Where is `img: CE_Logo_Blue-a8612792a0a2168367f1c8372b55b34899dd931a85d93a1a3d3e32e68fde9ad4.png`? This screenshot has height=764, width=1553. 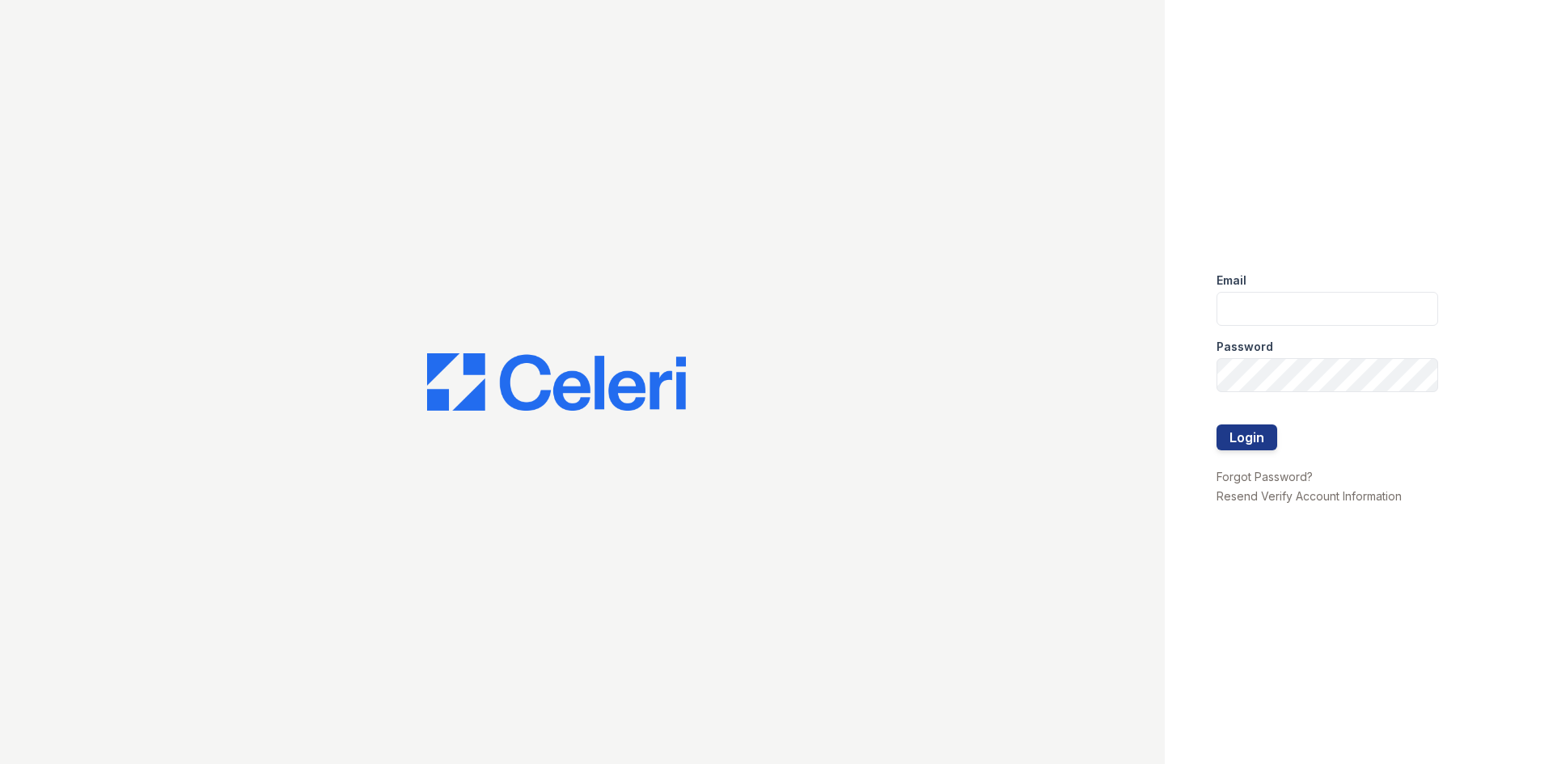
img: CE_Logo_Blue-a8612792a0a2168367f1c8372b55b34899dd931a85d93a1a3d3e32e68fde9ad4.png is located at coordinates (556, 383).